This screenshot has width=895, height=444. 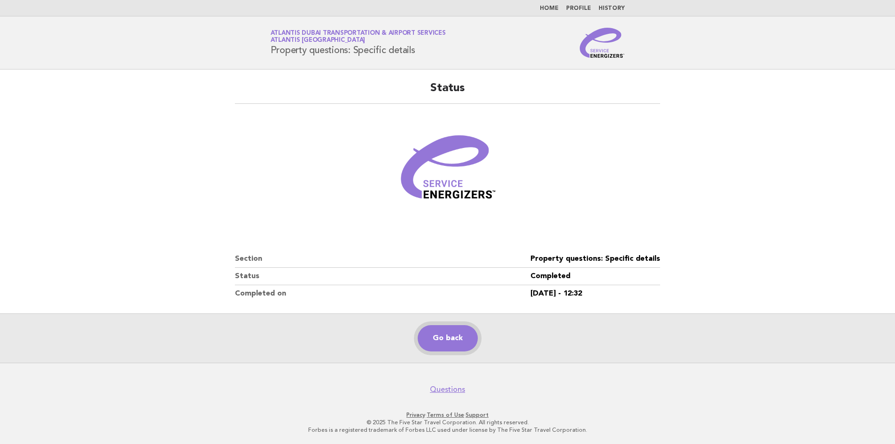 I want to click on a: Questions, so click(x=447, y=389).